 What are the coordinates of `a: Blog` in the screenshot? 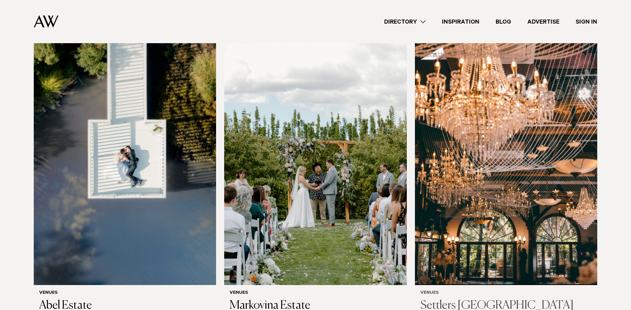 It's located at (504, 22).